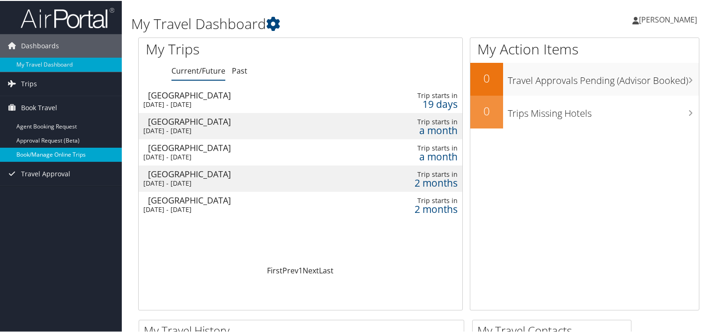 Image resolution: width=712 pixels, height=332 pixels. Describe the element at coordinates (67, 17) in the screenshot. I see `img: airportal-logo.png` at that location.